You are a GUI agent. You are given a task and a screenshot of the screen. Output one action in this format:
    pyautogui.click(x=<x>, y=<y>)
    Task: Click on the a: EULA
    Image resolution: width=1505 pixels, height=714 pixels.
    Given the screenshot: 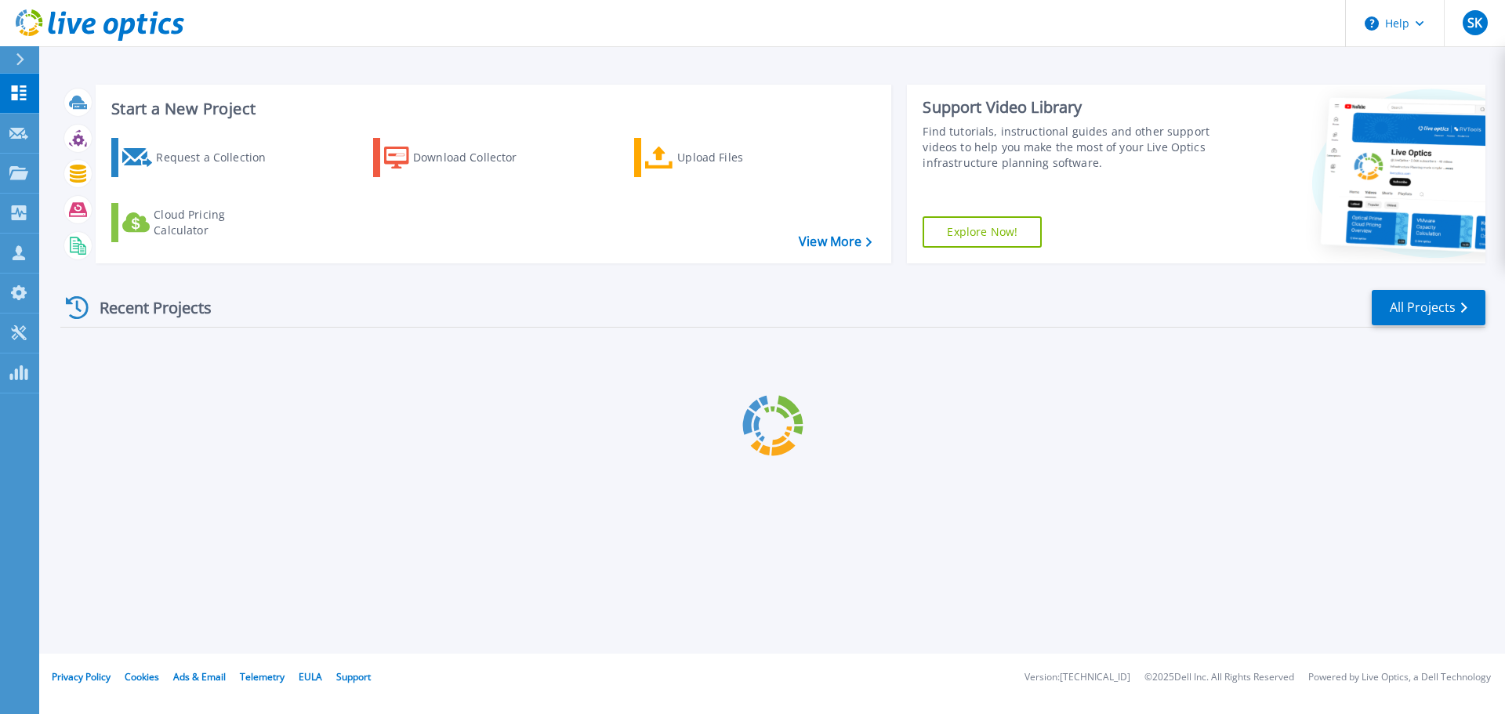 What is the action you would take?
    pyautogui.click(x=310, y=676)
    